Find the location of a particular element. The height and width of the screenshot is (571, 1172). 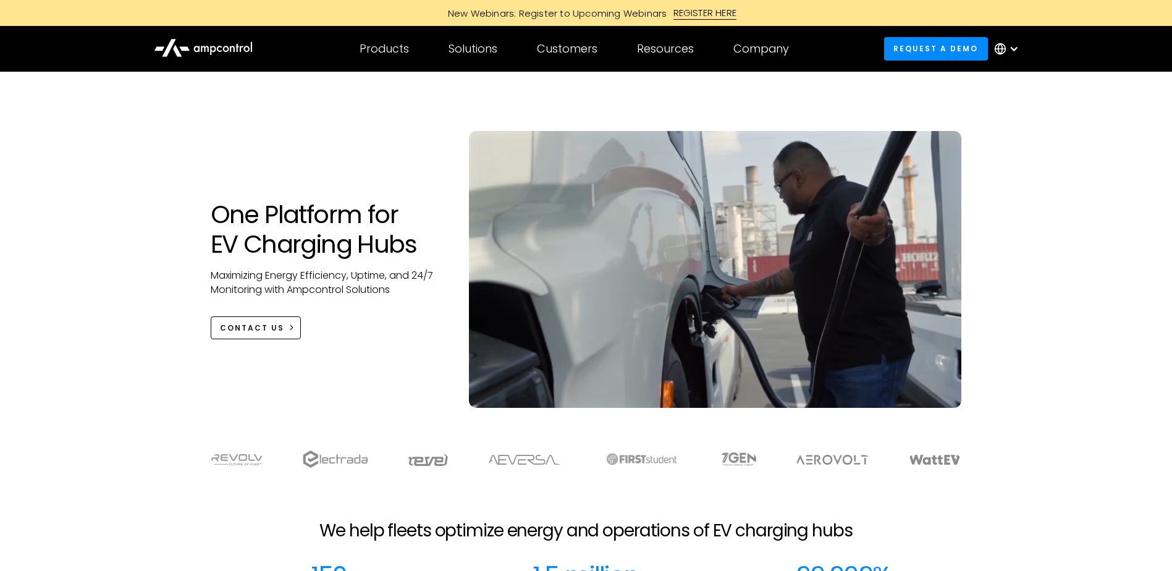

div: CONTACT US is located at coordinates (252, 328).